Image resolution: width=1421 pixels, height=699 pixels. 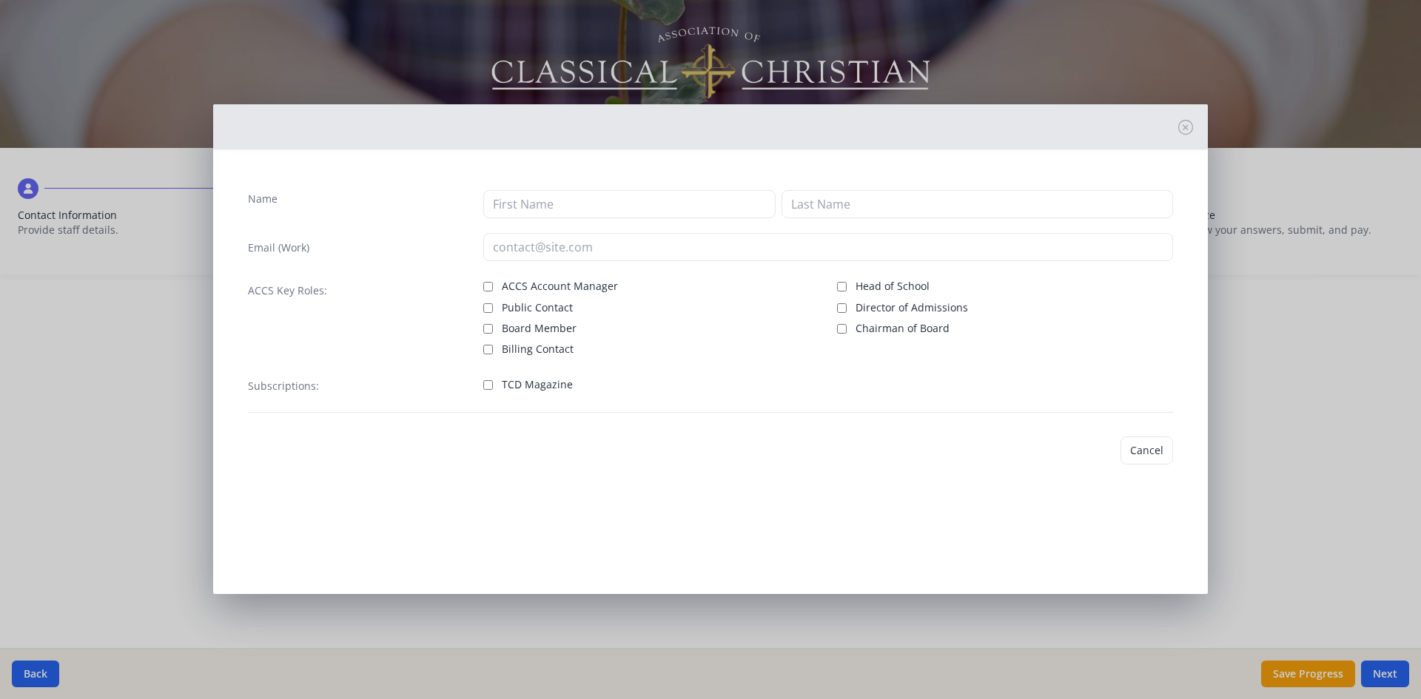 What do you see at coordinates (912, 308) in the screenshot?
I see `span: Director of Admissions` at bounding box center [912, 308].